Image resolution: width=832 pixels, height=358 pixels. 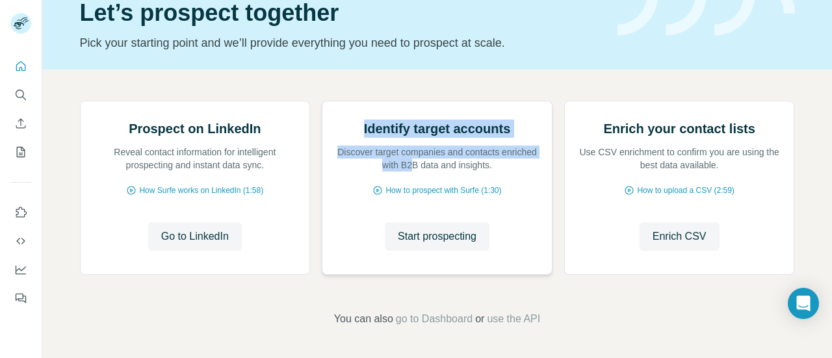 I want to click on span: or, so click(x=480, y=319).